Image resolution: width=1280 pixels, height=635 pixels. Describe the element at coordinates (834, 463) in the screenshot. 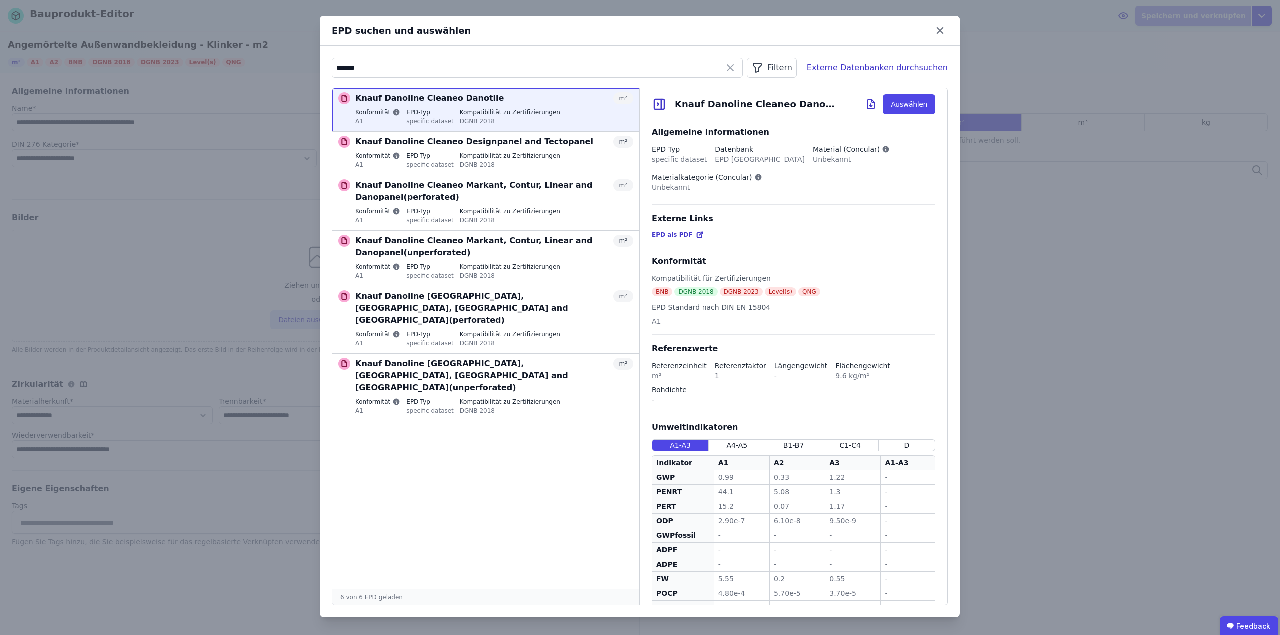

I see `div: A3` at that location.